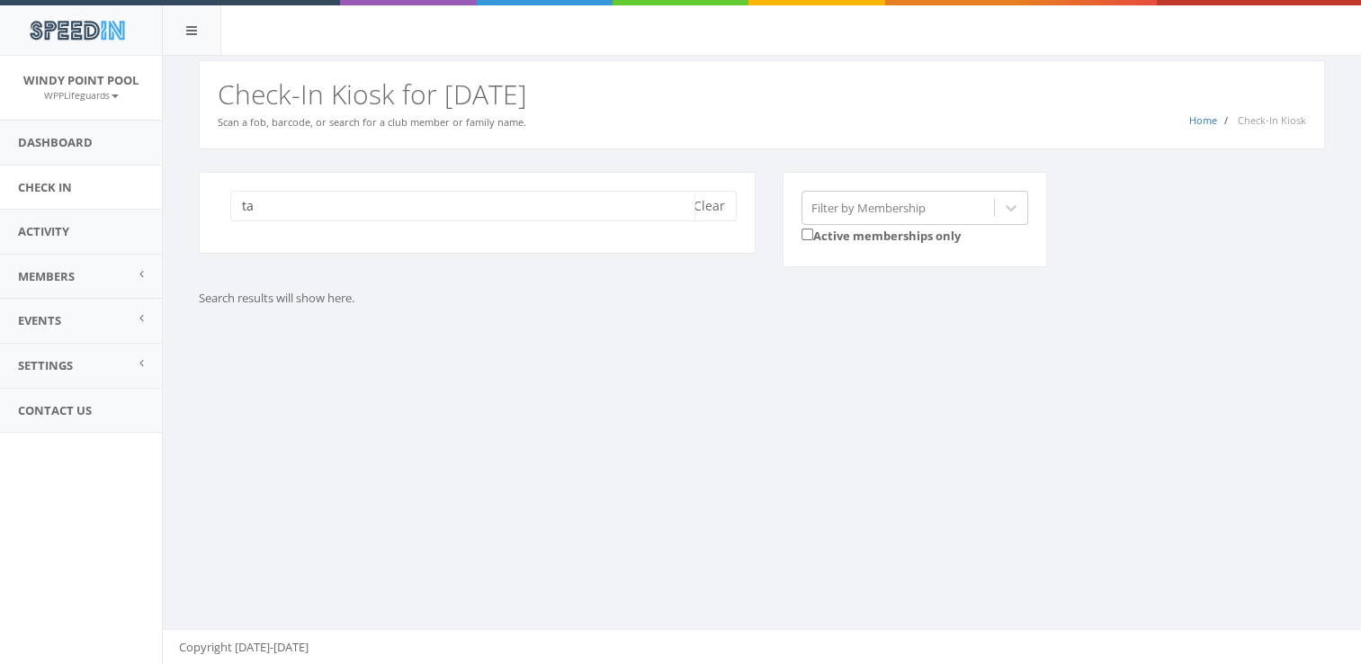 Image resolution: width=1361 pixels, height=664 pixels. What do you see at coordinates (40, 320) in the screenshot?
I see `span: Events` at bounding box center [40, 320].